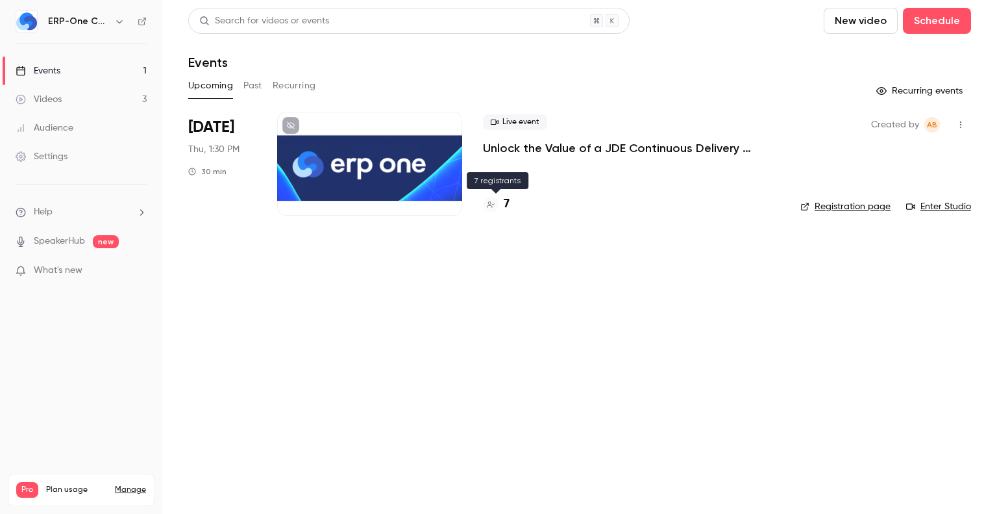 This screenshot has height=514, width=997. I want to click on button: New video, so click(861, 21).